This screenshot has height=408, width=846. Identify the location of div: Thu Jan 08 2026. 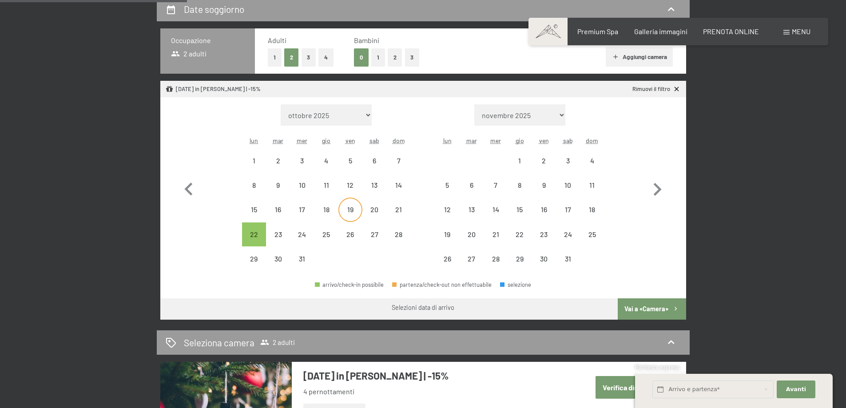
(520, 185).